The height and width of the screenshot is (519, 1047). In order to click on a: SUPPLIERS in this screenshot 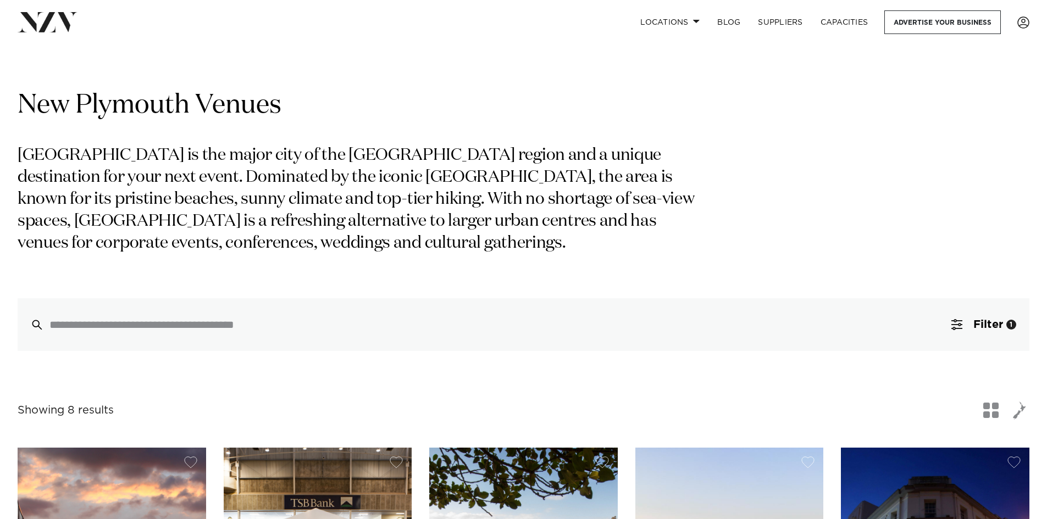, I will do `click(780, 22)`.